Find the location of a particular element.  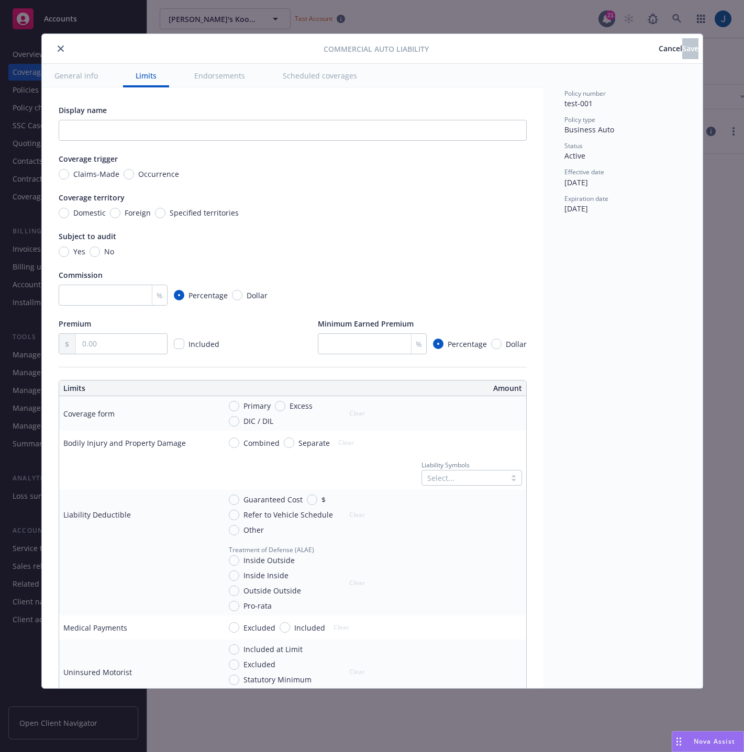

input: Refer to Vehicle Schedule is located at coordinates (234, 515).